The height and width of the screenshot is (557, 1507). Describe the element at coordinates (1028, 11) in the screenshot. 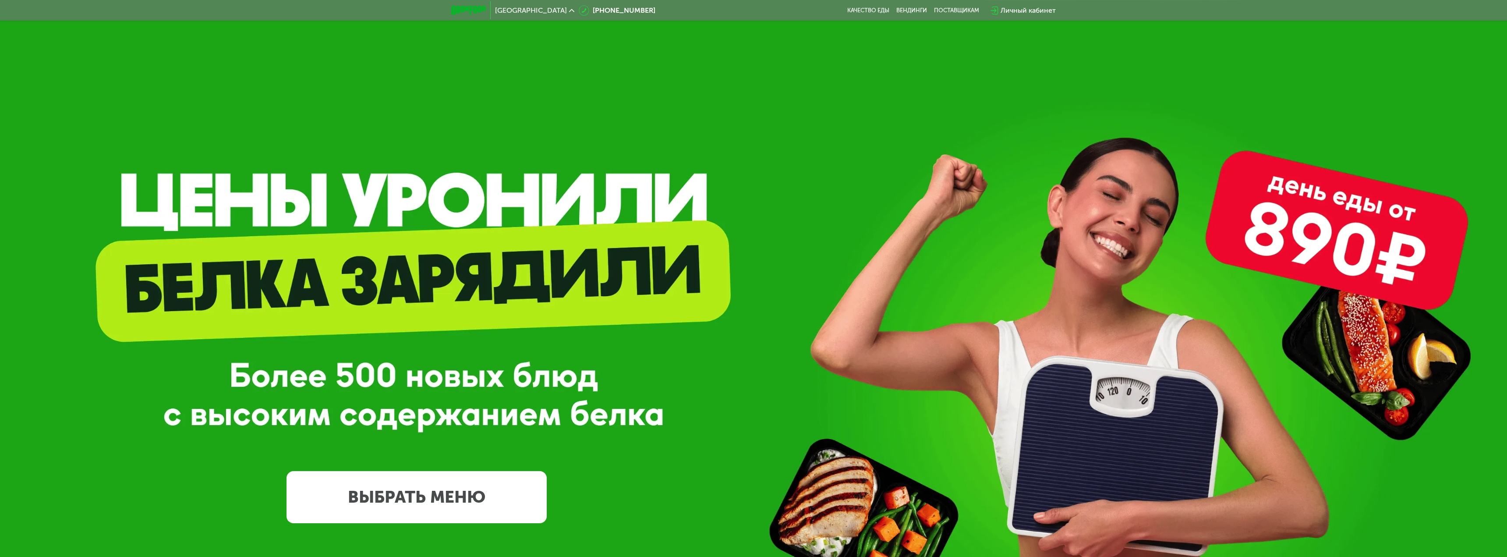

I see `div: Личный кабинет` at that location.